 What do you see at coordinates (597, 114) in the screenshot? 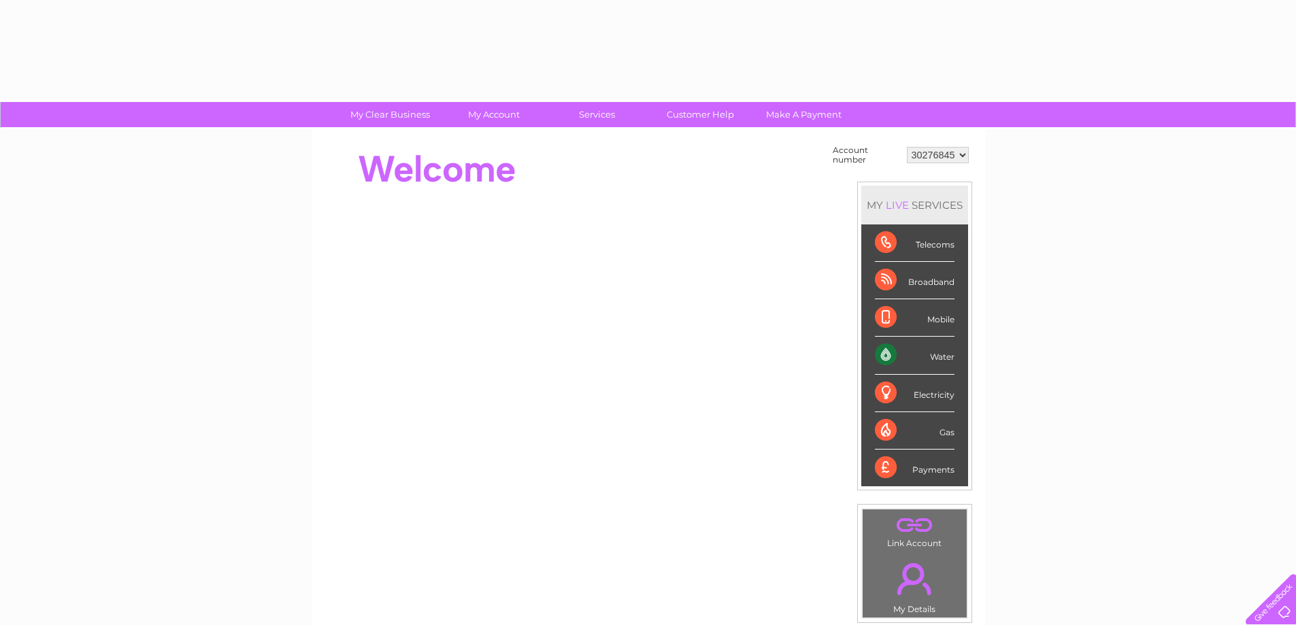
I see `a: Services` at bounding box center [597, 114].